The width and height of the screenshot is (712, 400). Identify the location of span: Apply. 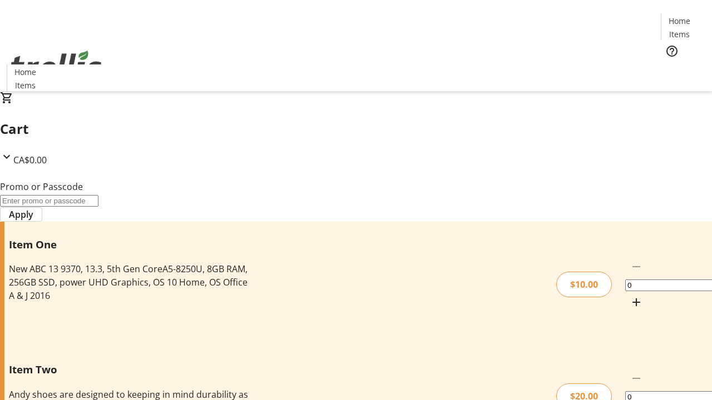
(21, 215).